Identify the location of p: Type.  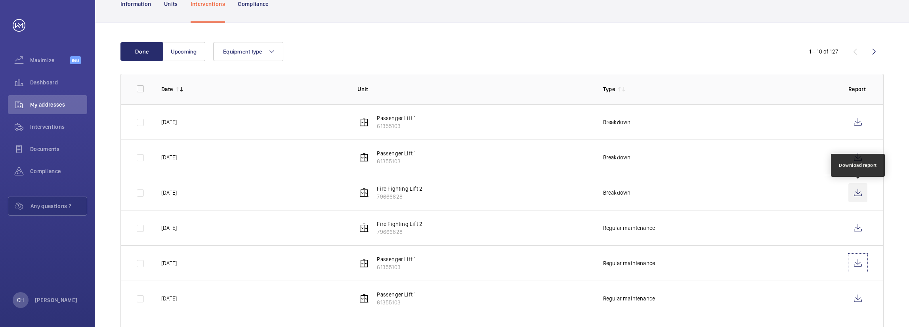
(609, 89).